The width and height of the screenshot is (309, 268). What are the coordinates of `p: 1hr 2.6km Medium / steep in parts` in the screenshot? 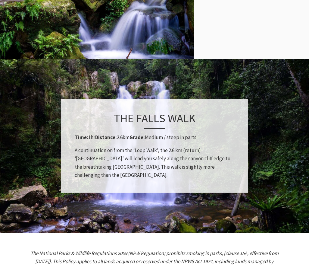 It's located at (155, 137).